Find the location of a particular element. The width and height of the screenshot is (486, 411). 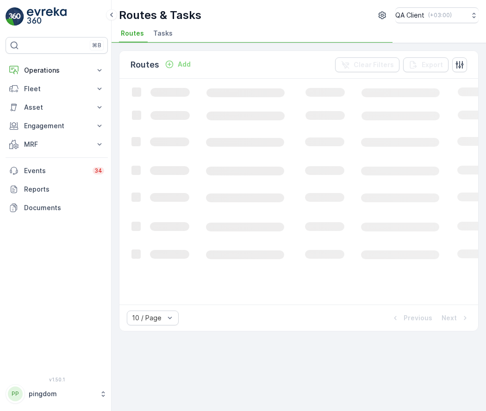

p: Previous is located at coordinates (418, 318).